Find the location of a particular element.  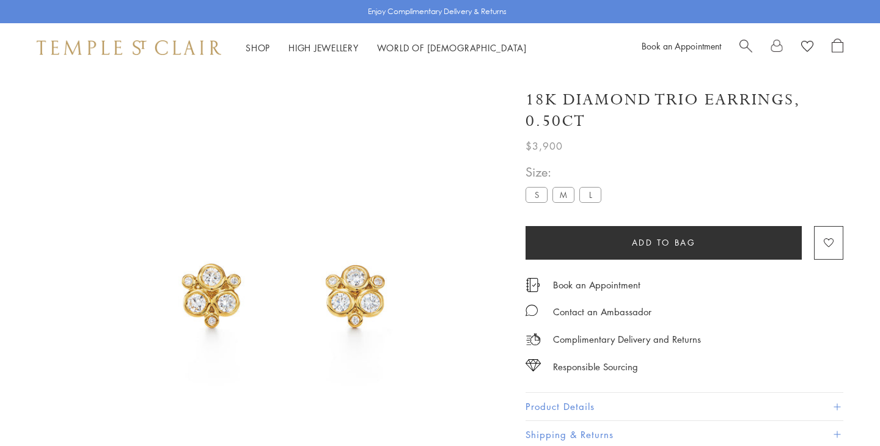

img: icon_appointment.svg is located at coordinates (533, 285).